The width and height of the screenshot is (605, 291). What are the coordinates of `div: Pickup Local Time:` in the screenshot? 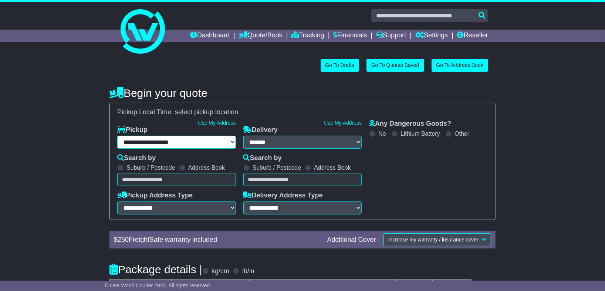 It's located at (303, 112).